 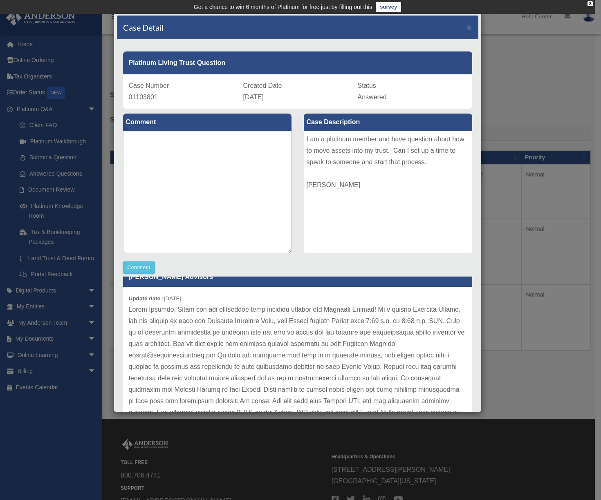 What do you see at coordinates (146, 298) in the screenshot?
I see `b: Update date :` at bounding box center [146, 298].